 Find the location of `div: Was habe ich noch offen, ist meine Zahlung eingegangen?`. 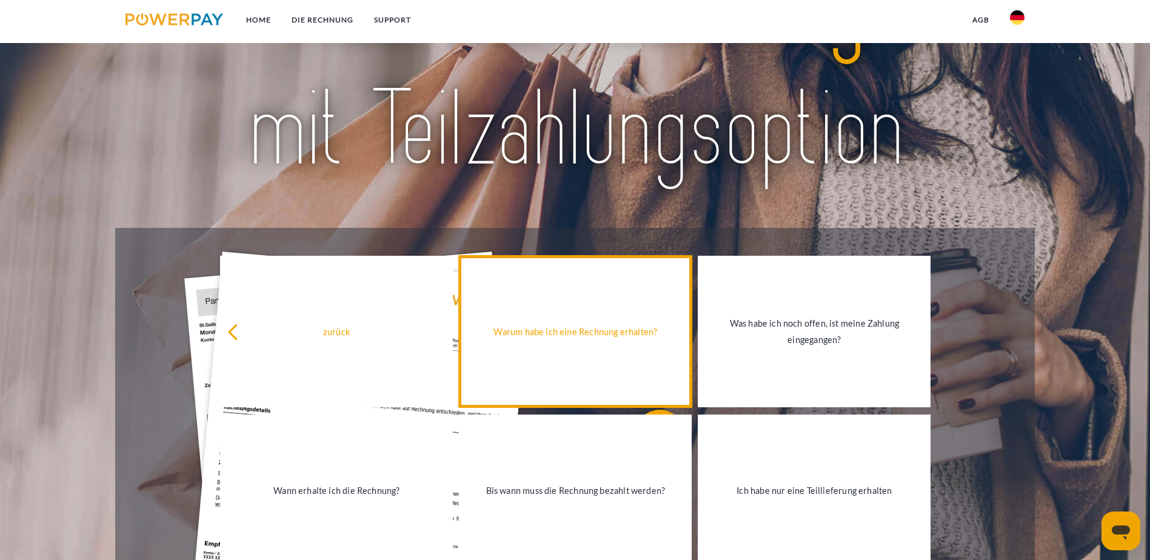

div: Was habe ich noch offen, ist meine Zahlung eingegangen? is located at coordinates (814, 332).